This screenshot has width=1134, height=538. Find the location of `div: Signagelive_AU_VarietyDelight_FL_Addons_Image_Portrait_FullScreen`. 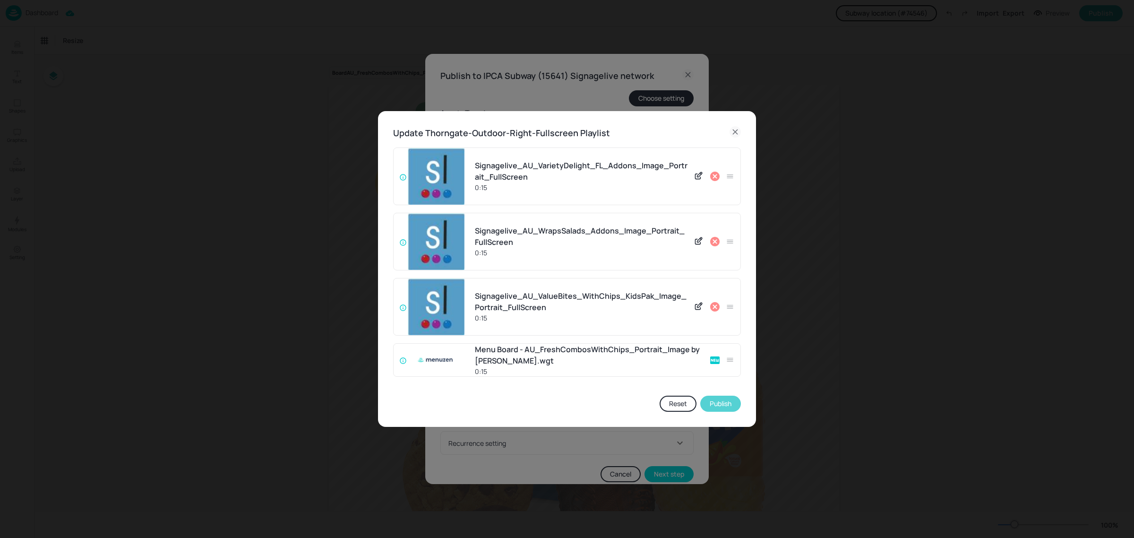

div: Signagelive_AU_VarietyDelight_FL_Addons_Image_Portrait_FullScreen is located at coordinates (581, 171).